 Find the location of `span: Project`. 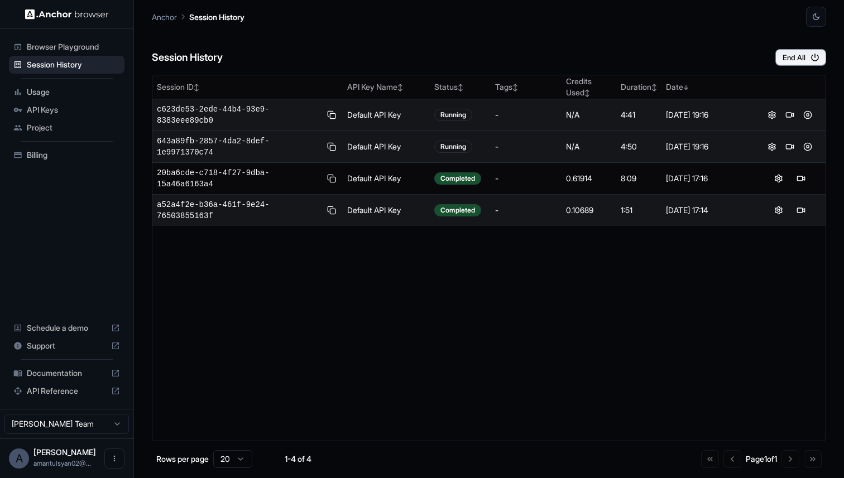

span: Project is located at coordinates (73, 128).